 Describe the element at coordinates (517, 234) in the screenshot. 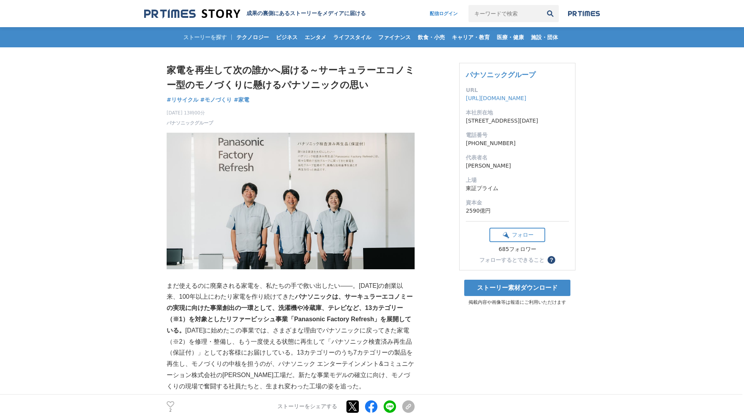

I see `button: フォロー` at that location.